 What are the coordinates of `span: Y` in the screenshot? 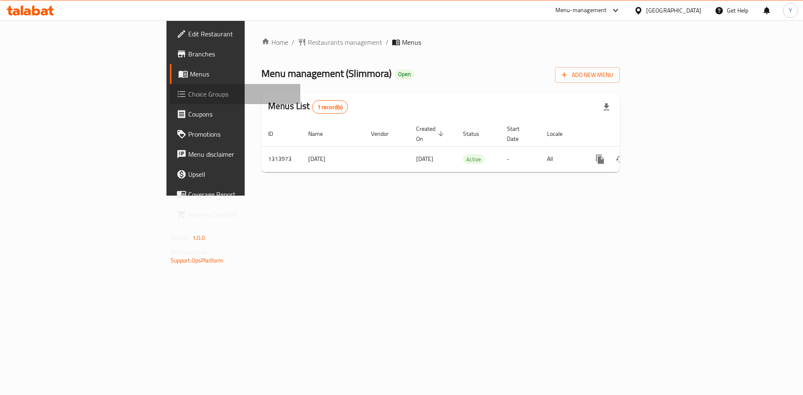 It's located at (791, 10).